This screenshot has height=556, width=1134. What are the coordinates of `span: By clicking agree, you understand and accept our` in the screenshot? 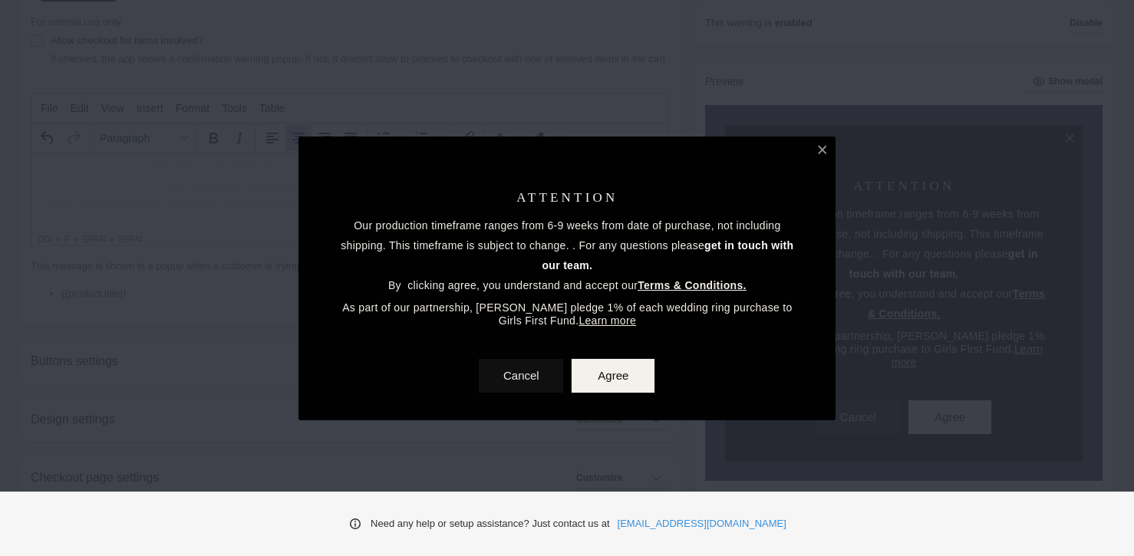 It's located at (591, 266).